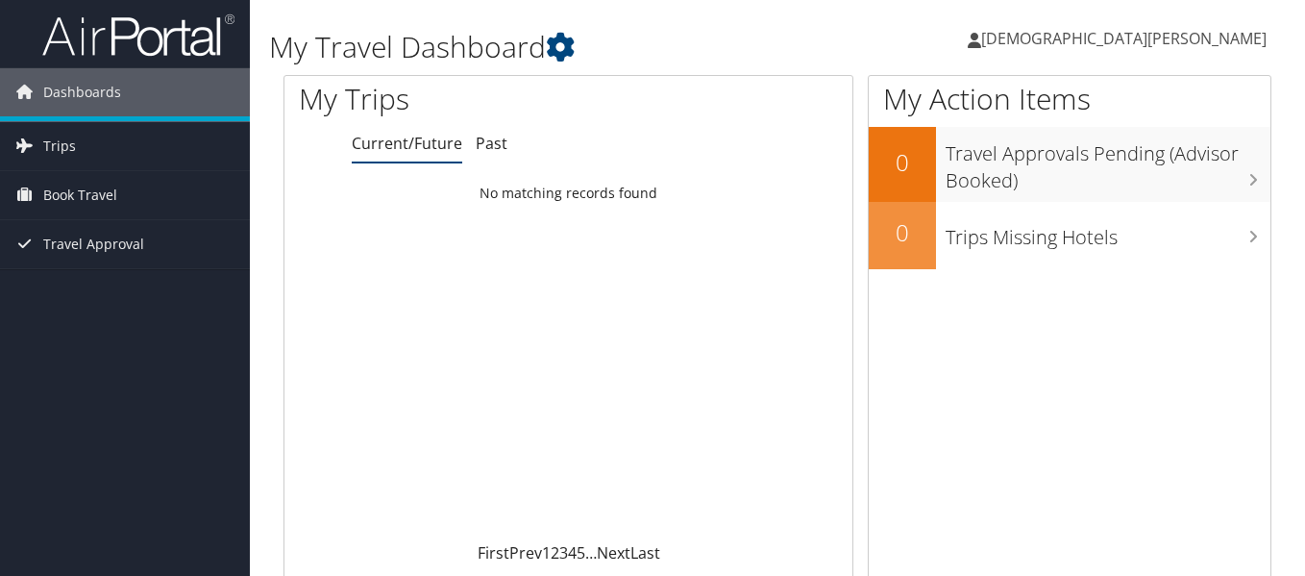  I want to click on a: 2, so click(554, 553).